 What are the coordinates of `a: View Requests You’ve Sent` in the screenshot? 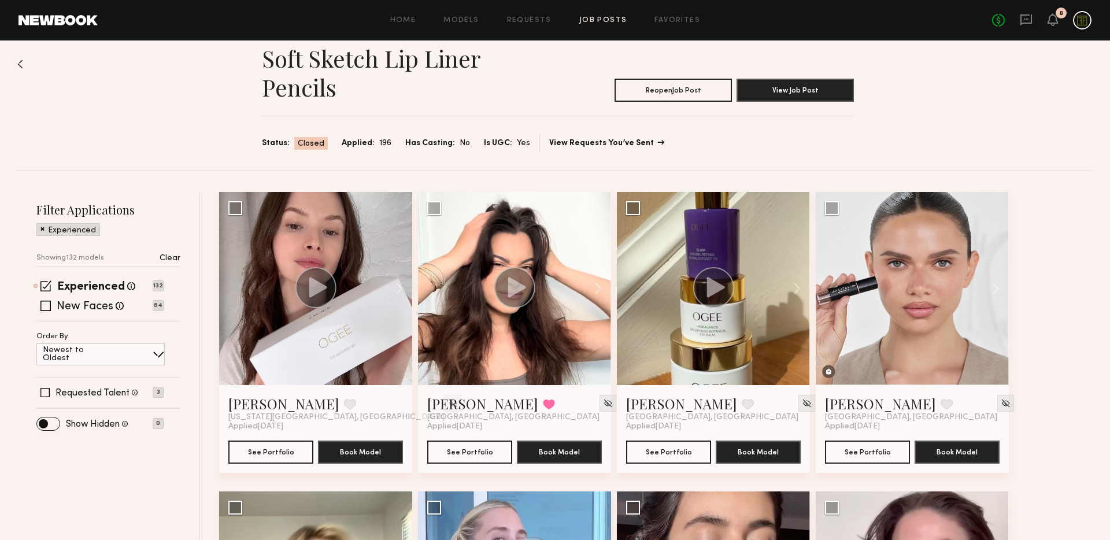 It's located at (606, 143).